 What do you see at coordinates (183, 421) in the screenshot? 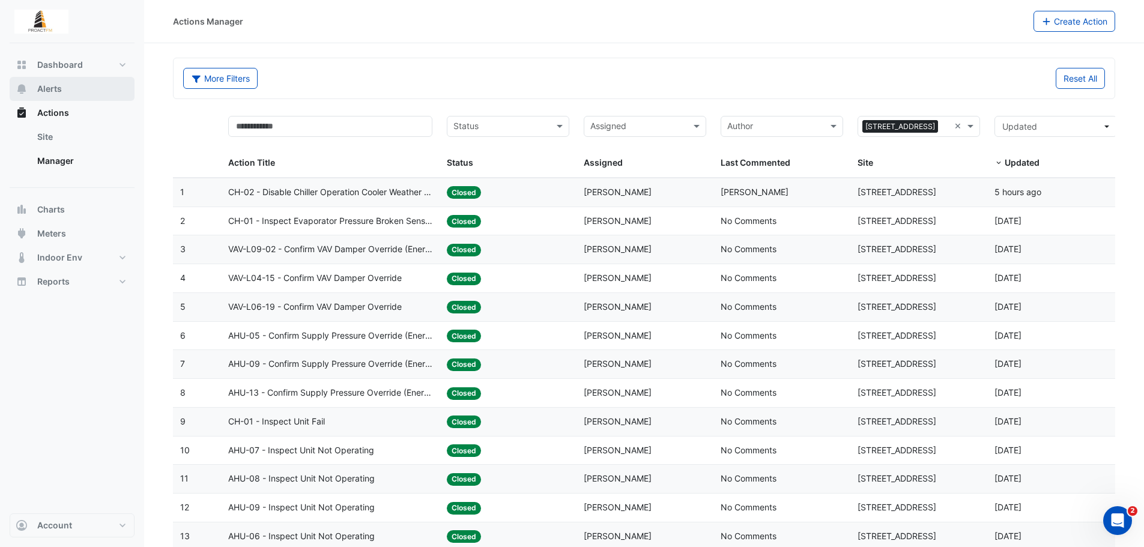
I see `span: 9` at bounding box center [183, 421].